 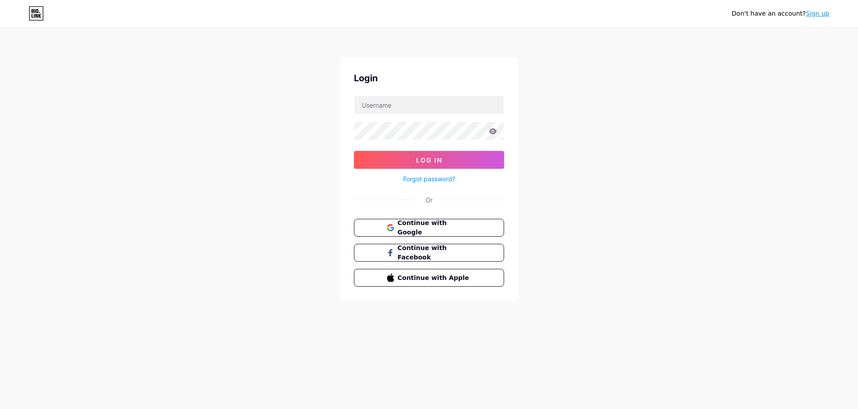 I want to click on div: Or, so click(x=429, y=200).